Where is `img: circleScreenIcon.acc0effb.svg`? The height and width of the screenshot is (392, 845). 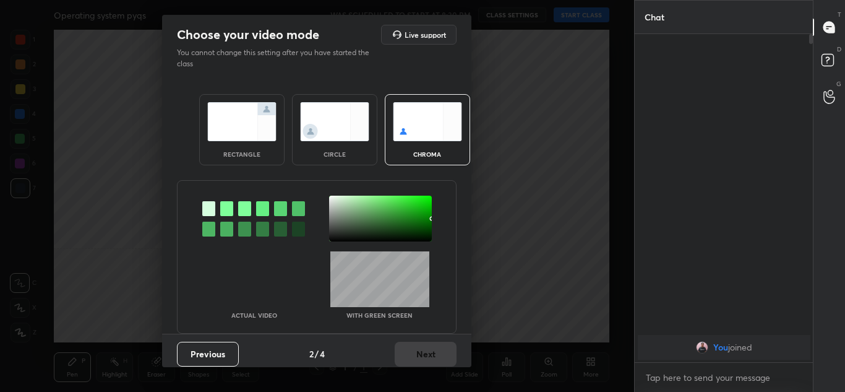
img: circleScreenIcon.acc0effb.svg is located at coordinates (335, 121).